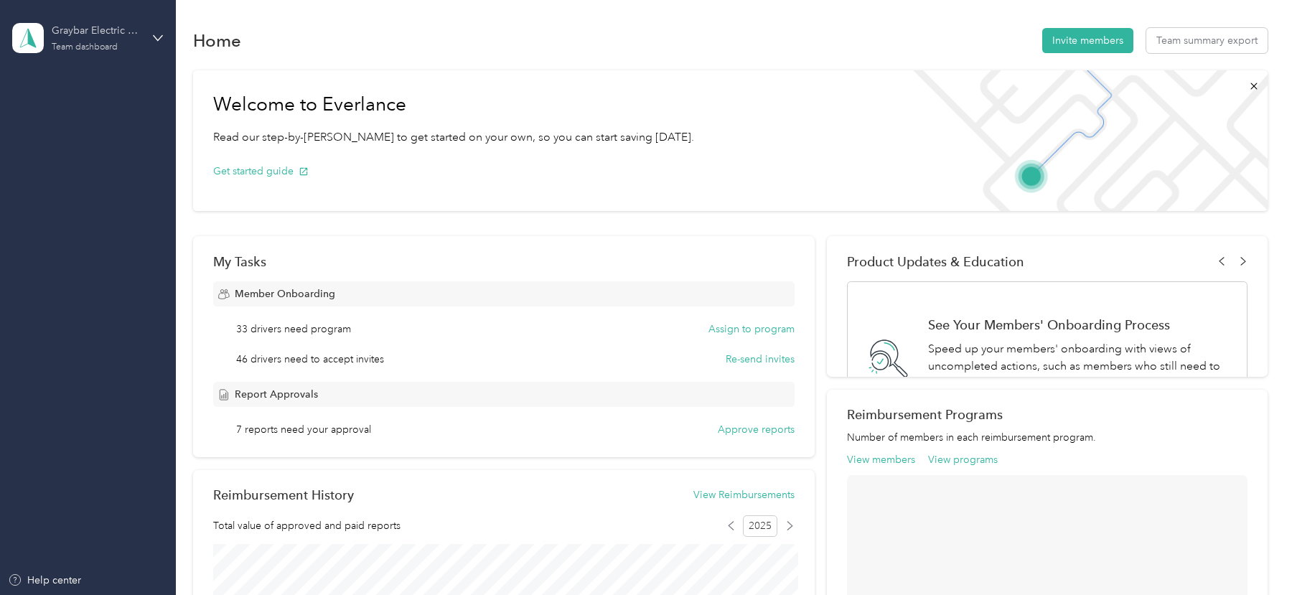  Describe the element at coordinates (304, 429) in the screenshot. I see `span: 7 reports need your approval` at that location.